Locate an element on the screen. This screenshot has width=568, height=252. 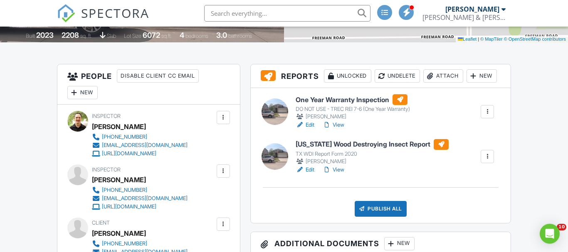
span: SPECTORA is located at coordinates (115, 13).